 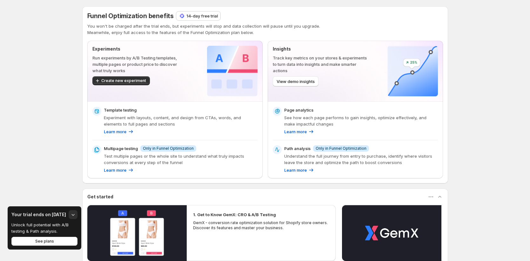 What do you see at coordinates (297, 148) in the screenshot?
I see `p: Path analysis` at bounding box center [297, 148].